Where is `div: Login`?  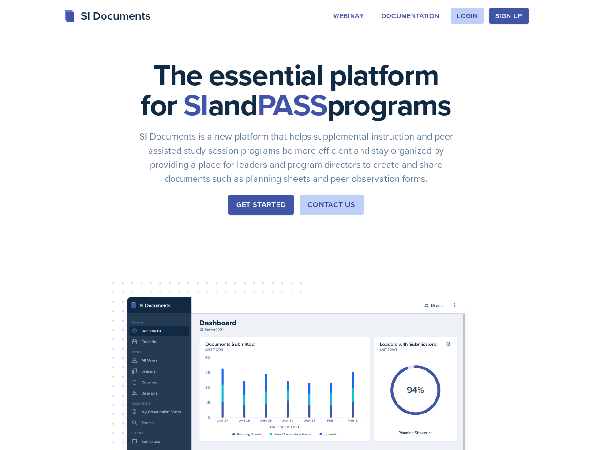 div: Login is located at coordinates (468, 16).